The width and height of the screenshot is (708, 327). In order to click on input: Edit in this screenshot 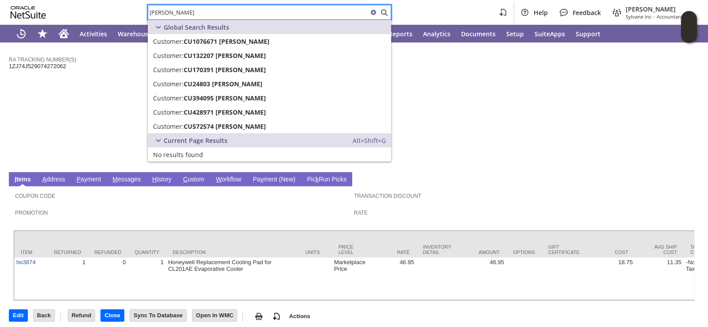, I will do `click(18, 315)`.